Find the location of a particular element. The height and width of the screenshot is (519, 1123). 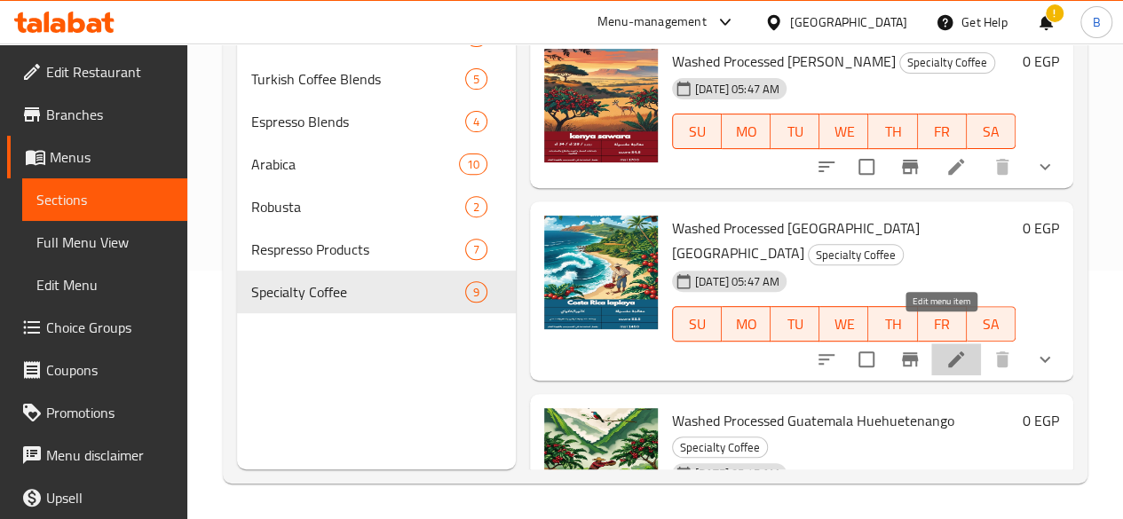

span: Coupons is located at coordinates (109, 370).